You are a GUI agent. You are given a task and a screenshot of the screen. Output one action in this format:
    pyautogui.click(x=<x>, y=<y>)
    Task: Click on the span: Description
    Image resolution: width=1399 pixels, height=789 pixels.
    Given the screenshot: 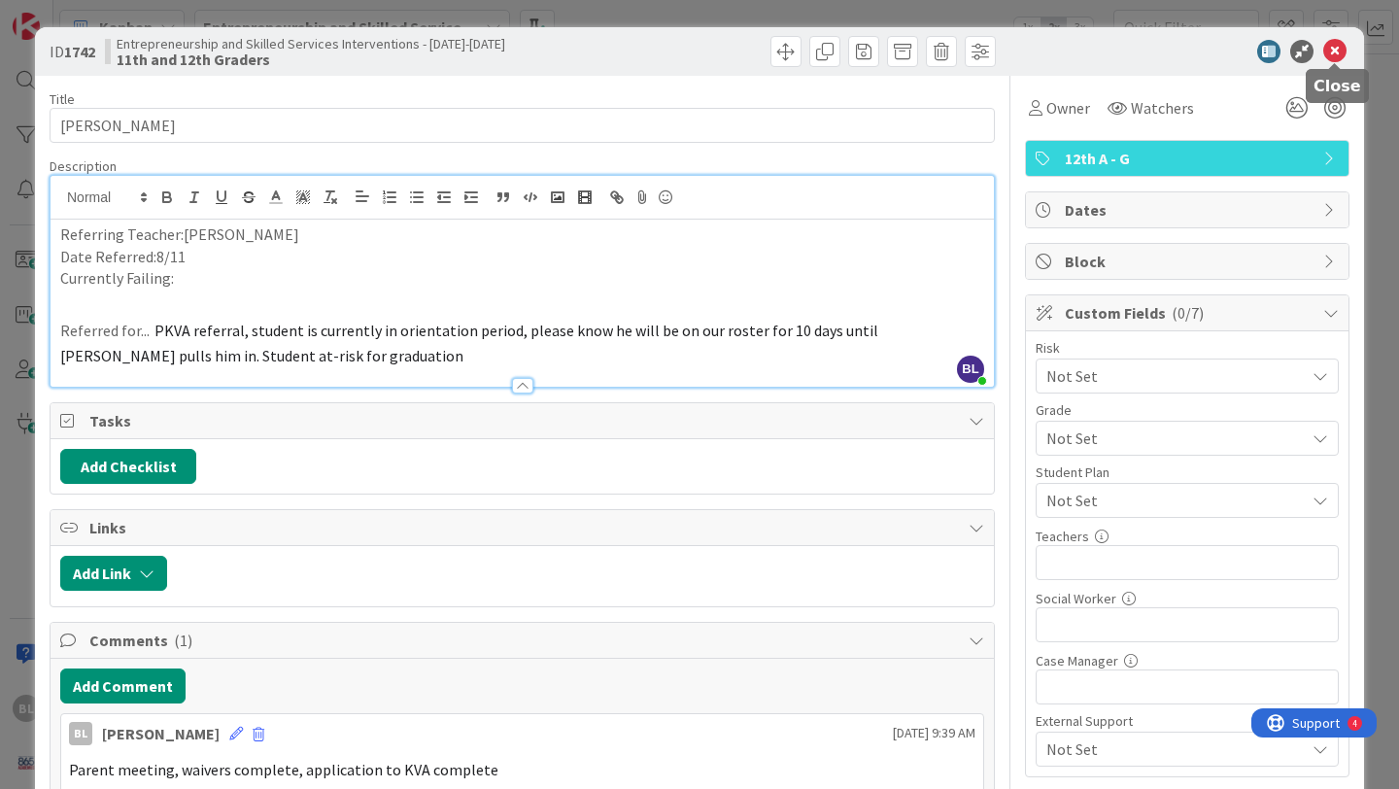 What is the action you would take?
    pyautogui.click(x=83, y=166)
    